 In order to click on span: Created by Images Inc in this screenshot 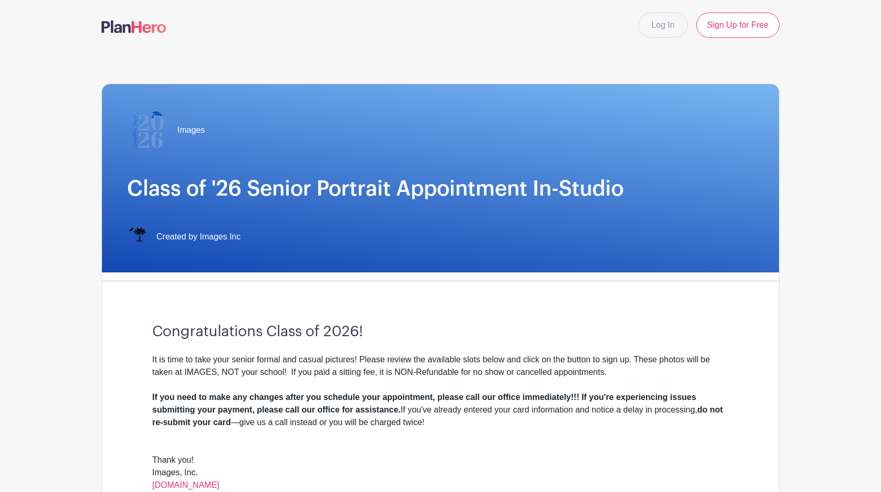, I will do `click(198, 237)`.